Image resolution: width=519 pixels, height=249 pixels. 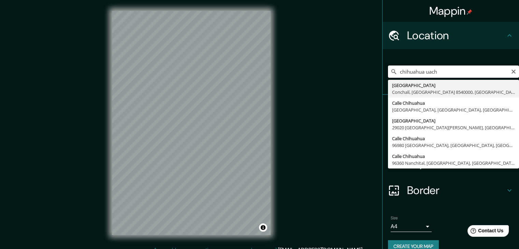 What do you see at coordinates (32, 8) in the screenshot?
I see `span: Contact Us` at bounding box center [32, 8].